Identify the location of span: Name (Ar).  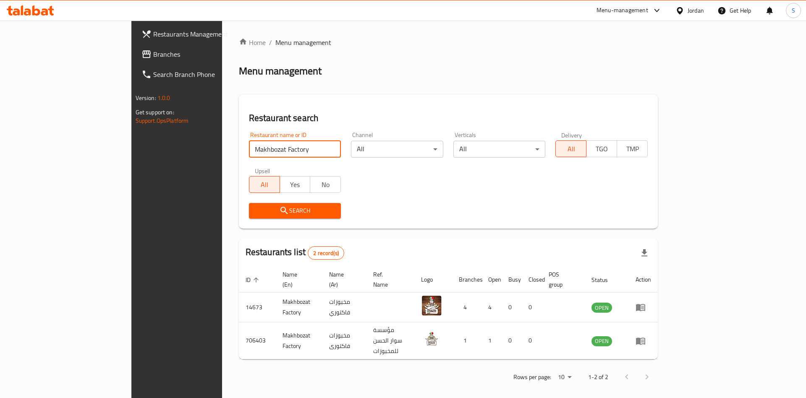
(343, 279).